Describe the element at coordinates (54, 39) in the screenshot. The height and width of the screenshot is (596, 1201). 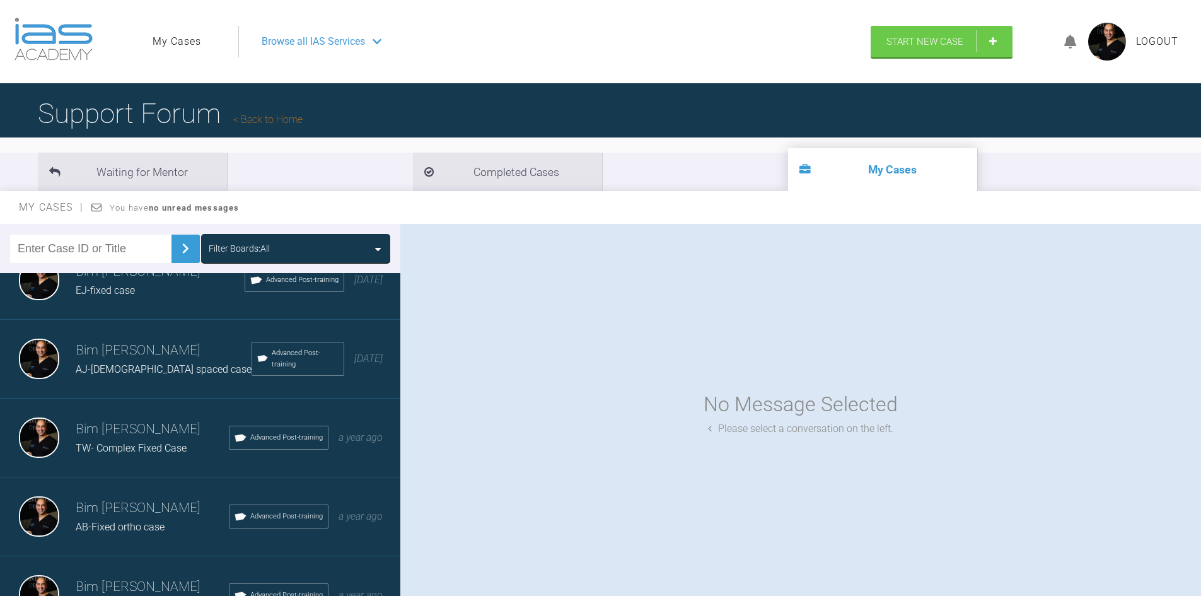
I see `img: logo-light.3e3ef733.png` at that location.